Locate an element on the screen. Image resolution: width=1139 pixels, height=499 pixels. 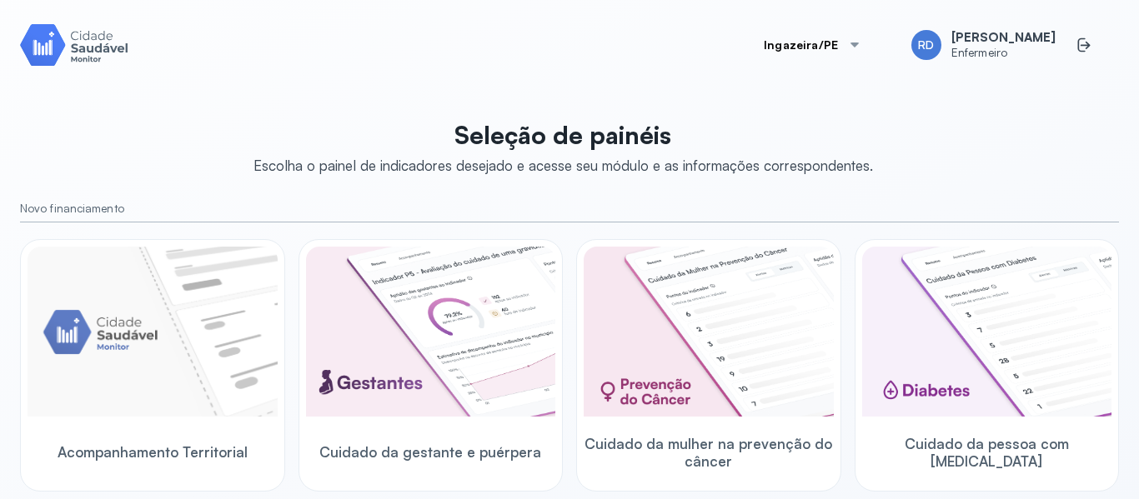
span: Cuidado da mulher na prevenção do câncer is located at coordinates (708, 453).